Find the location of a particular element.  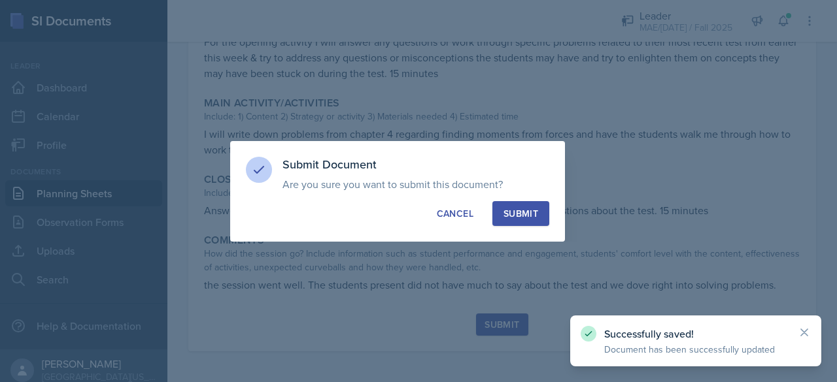

p: Document has been successfully updated is located at coordinates (695, 350).